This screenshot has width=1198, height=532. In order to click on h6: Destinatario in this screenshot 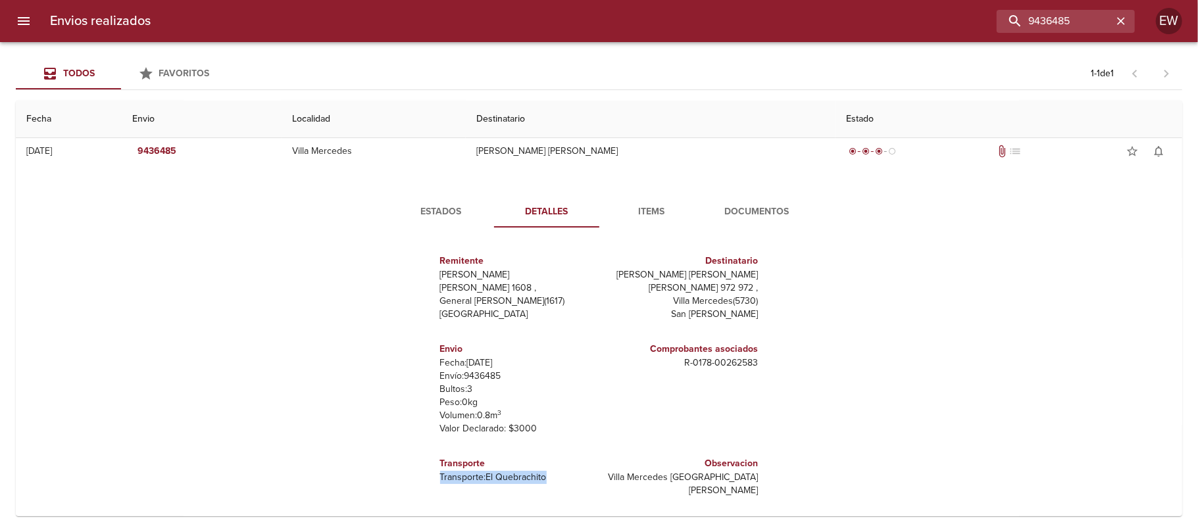, I will do `click(682, 261)`.